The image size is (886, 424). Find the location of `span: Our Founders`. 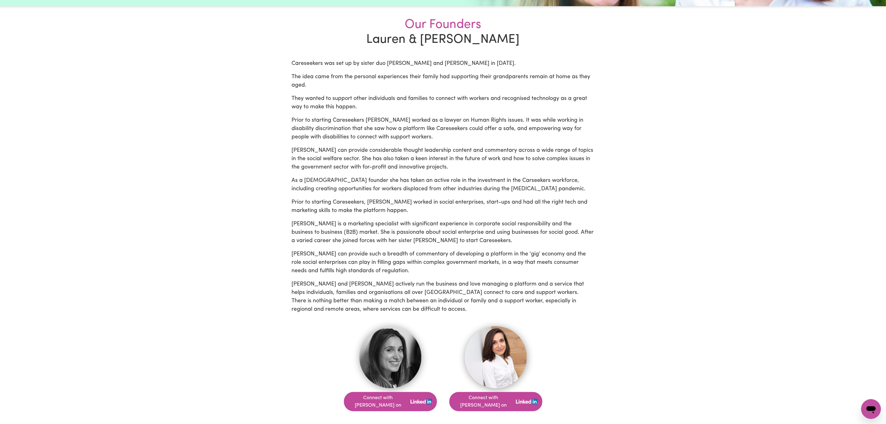

span: Our Founders is located at coordinates (443, 25).